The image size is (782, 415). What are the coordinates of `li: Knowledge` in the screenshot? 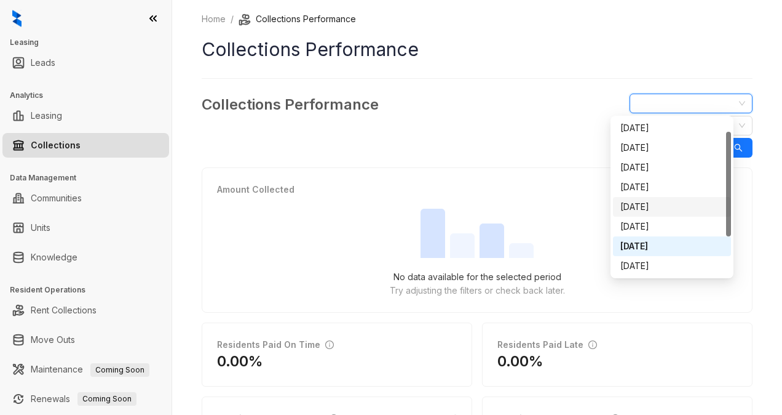 It's located at (85, 257).